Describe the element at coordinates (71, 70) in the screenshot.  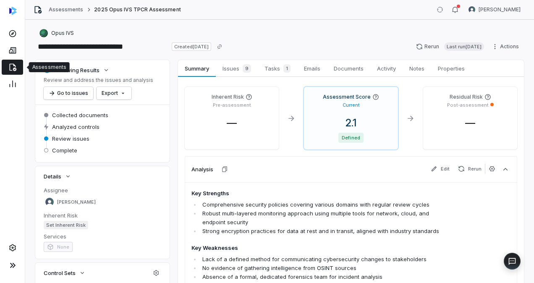
I see `div: Reviewing Results` at that location.